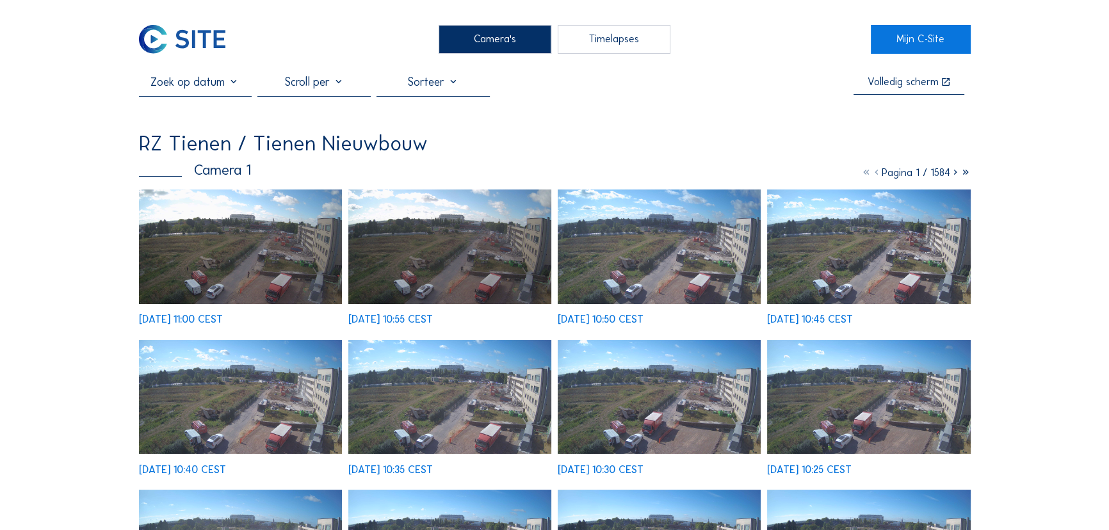 This screenshot has width=1109, height=530. I want to click on div: RZ Tienen / Tienen Nieuwbouw, so click(283, 143).